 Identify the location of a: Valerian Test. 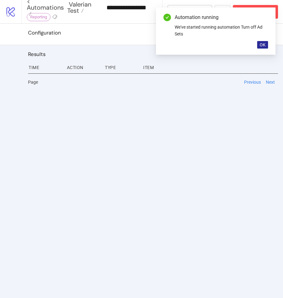
(85, 7).